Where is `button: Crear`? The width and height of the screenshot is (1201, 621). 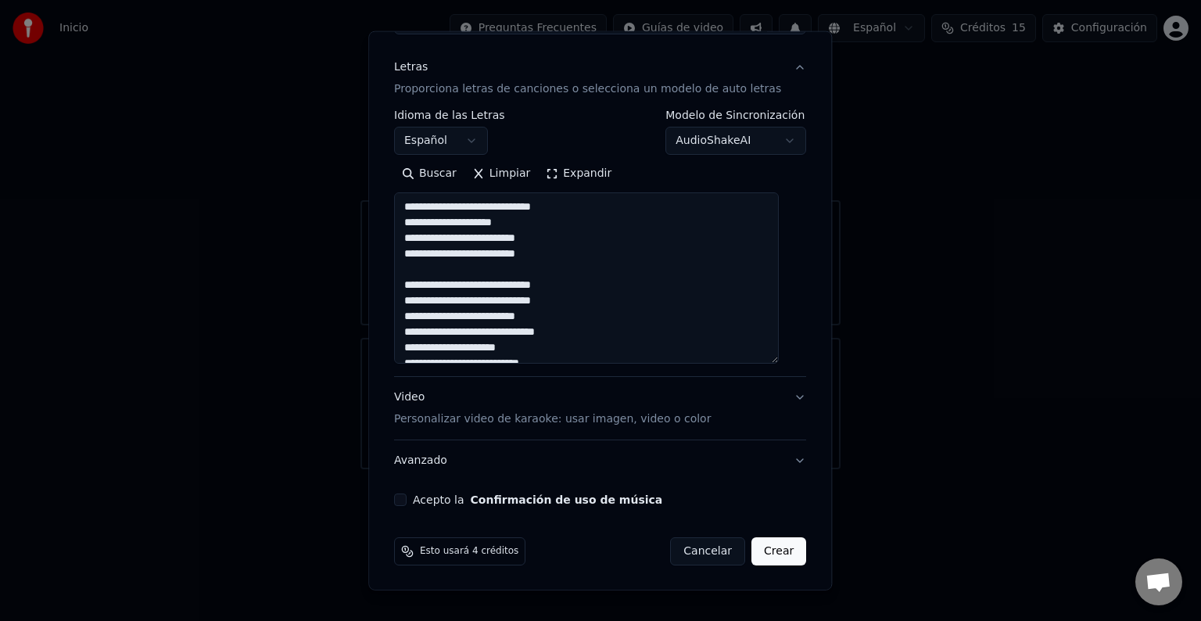
button: Crear is located at coordinates (779, 551).